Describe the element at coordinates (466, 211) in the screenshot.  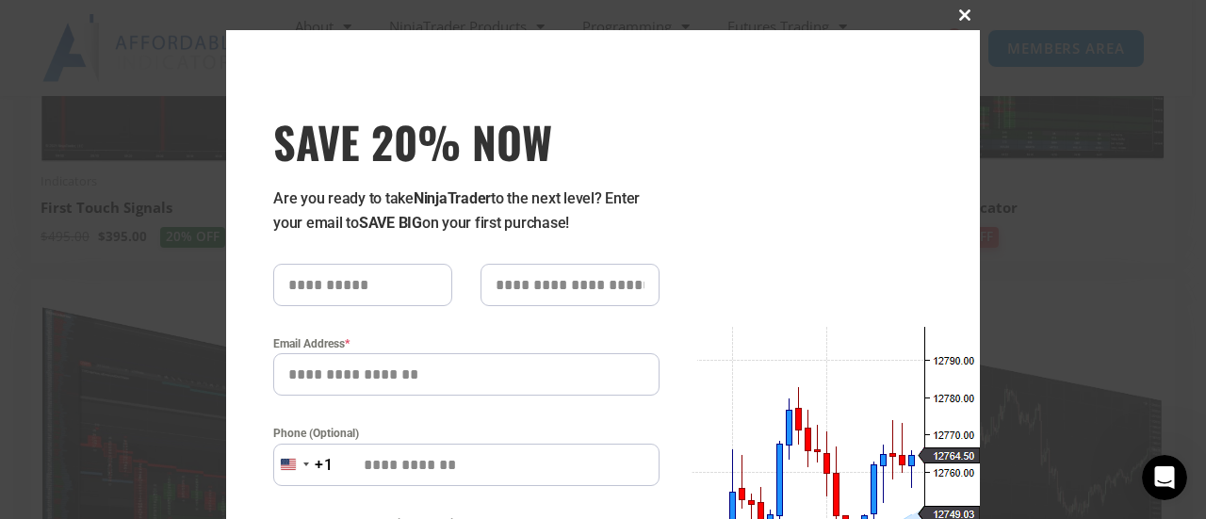
I see `p: Are you ready to take to the next level? Enter your email to on your first purchase!` at that location.